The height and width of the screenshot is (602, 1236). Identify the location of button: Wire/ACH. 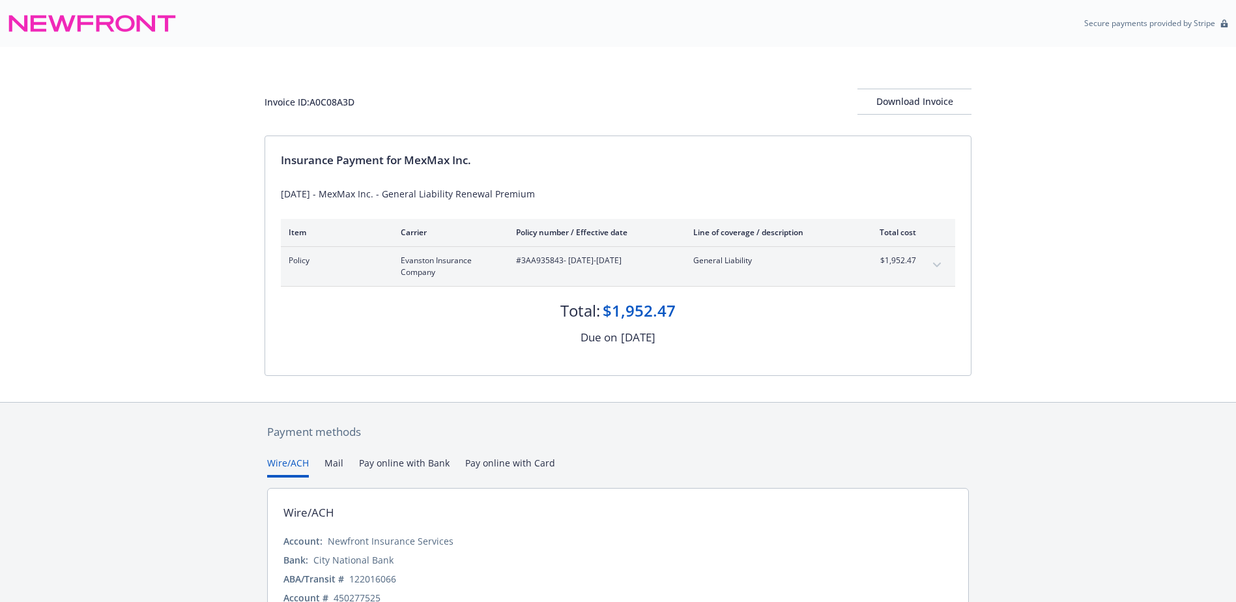
(288, 466).